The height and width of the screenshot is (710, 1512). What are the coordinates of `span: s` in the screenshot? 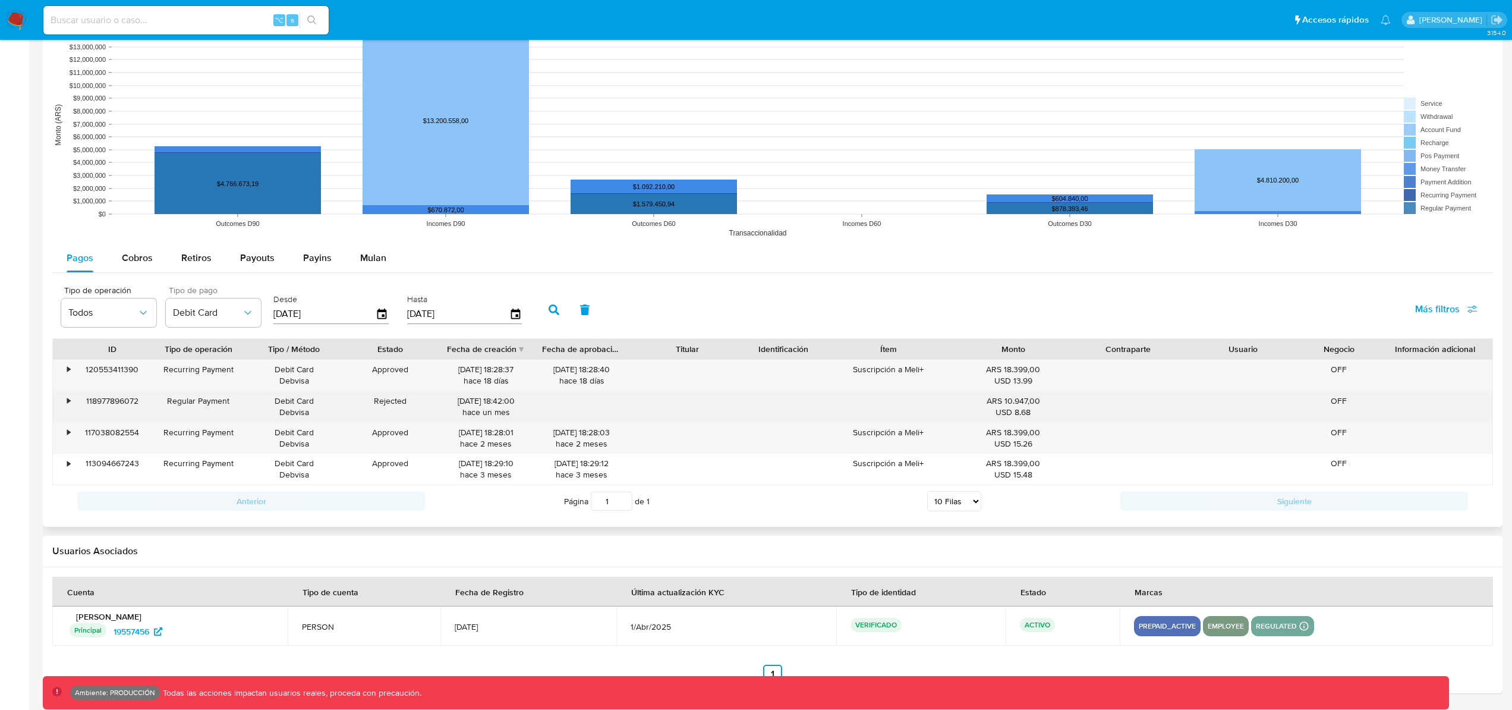 It's located at (292, 20).